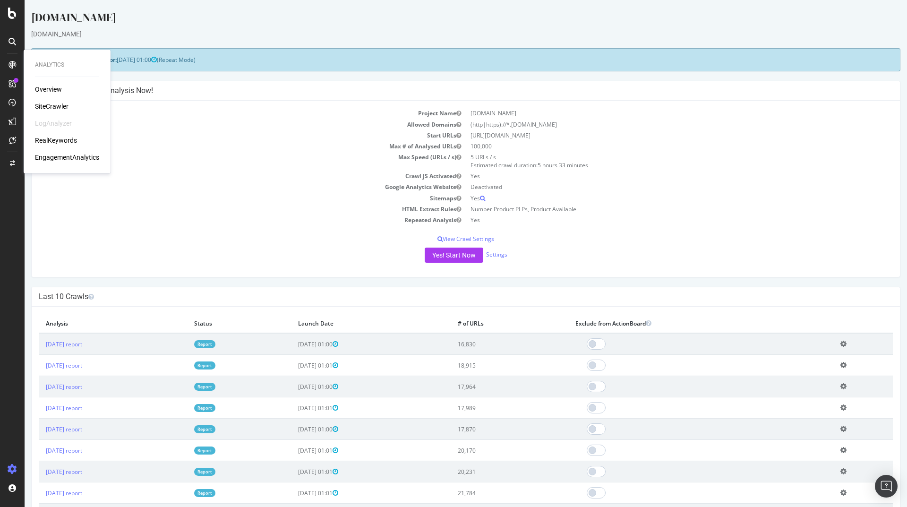  Describe the element at coordinates (655, 146) in the screenshot. I see `td: 100,000` at that location.